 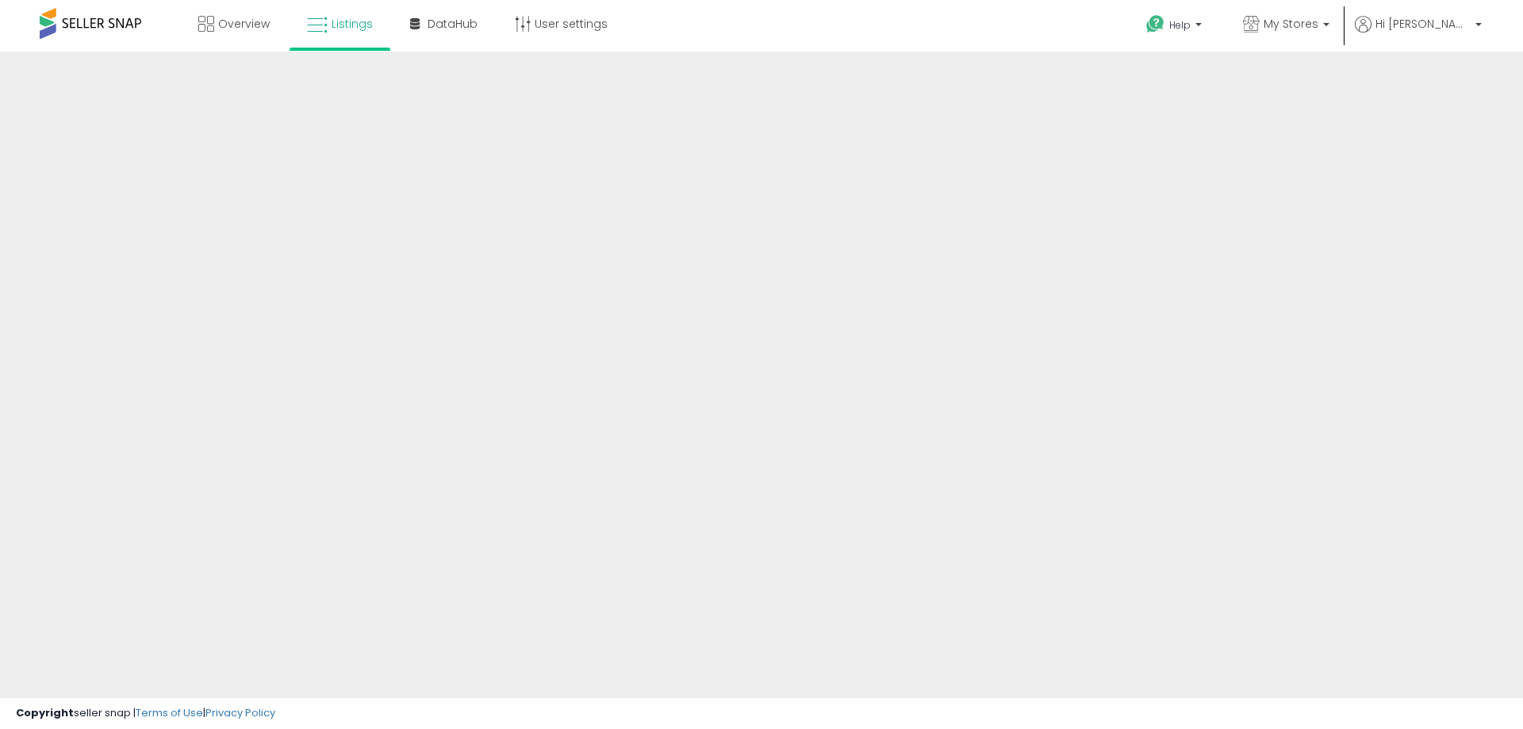 I want to click on strong: Copyright, so click(x=44, y=712).